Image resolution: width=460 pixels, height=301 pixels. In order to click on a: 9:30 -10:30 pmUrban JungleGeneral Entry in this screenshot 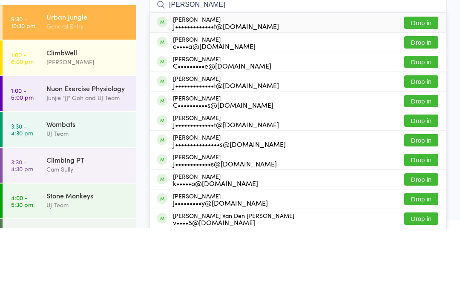, I will do `click(69, 95)`.